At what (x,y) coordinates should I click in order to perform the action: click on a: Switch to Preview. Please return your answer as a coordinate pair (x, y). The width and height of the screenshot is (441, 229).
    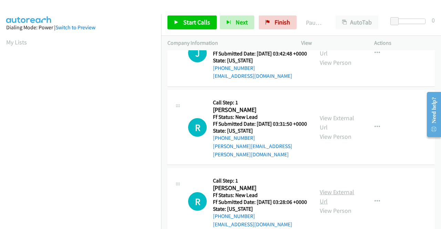
    Looking at the image, I should click on (75, 27).